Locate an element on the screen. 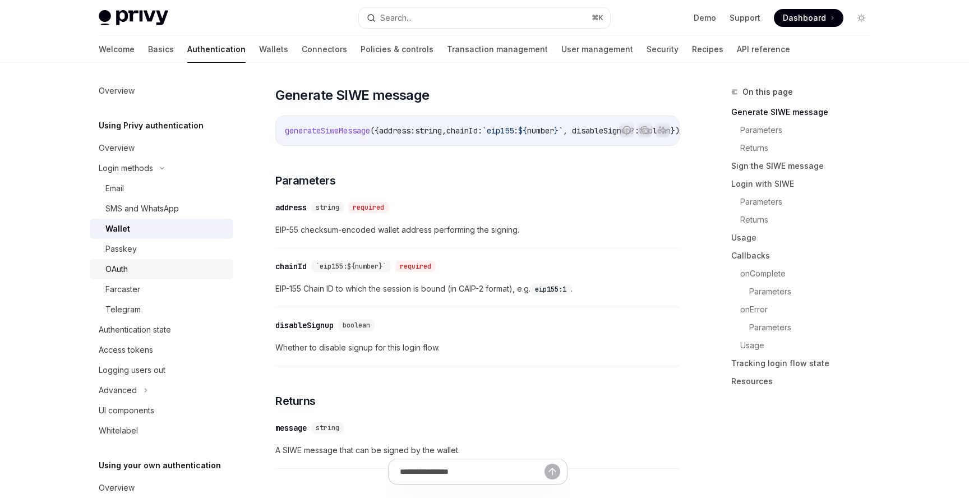  code: eip155:1 is located at coordinates (551, 289).